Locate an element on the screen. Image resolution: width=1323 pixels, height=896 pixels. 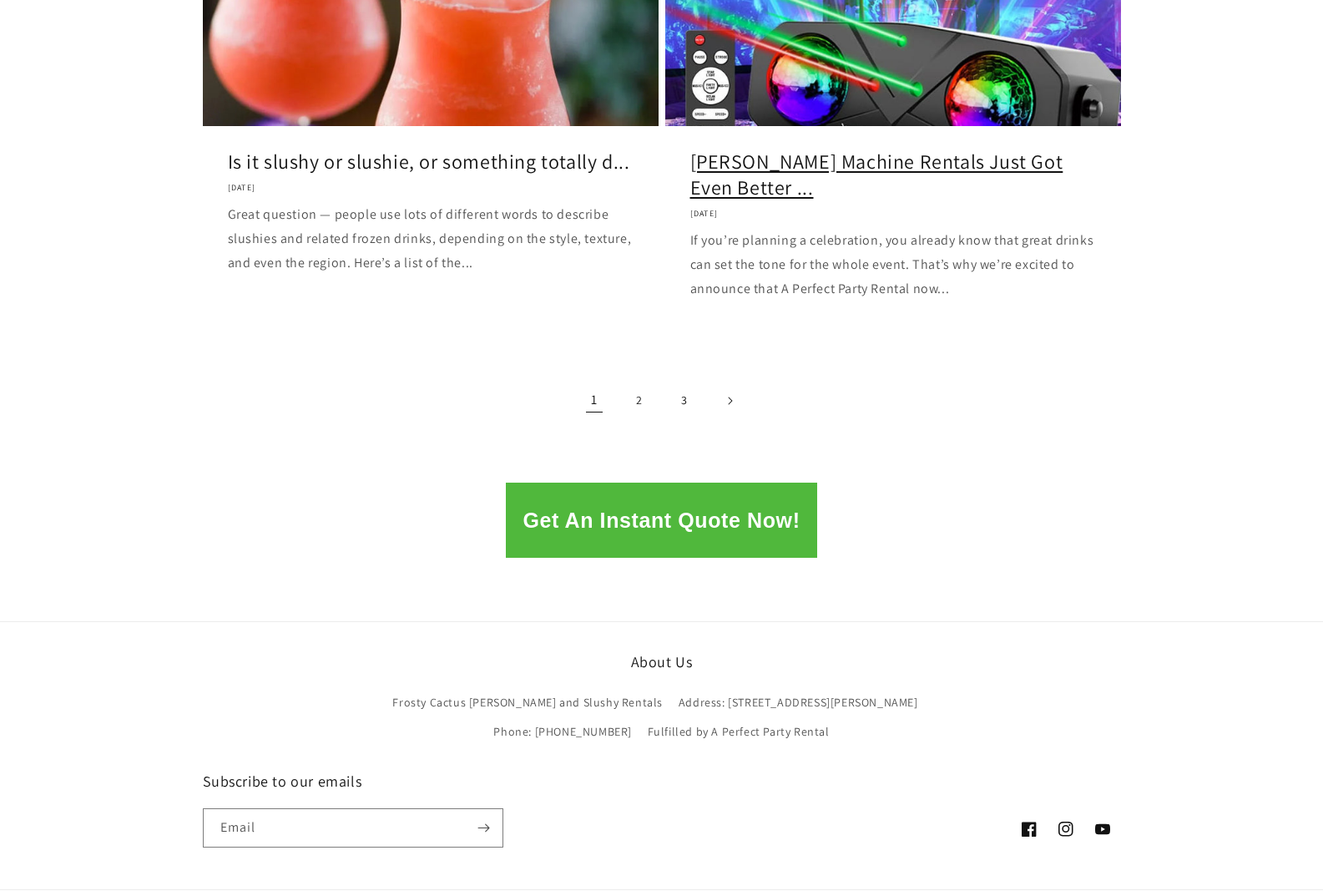
input: Email is located at coordinates (353, 827).